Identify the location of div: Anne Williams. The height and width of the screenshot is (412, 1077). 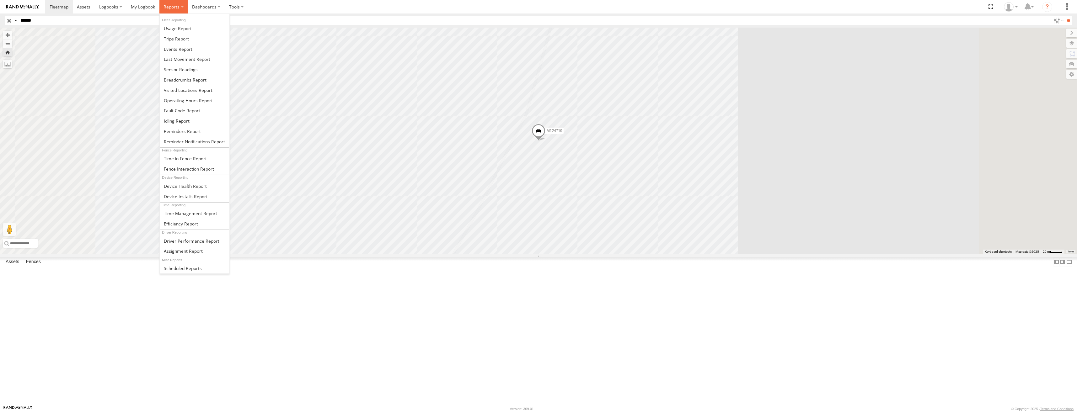
(1011, 7).